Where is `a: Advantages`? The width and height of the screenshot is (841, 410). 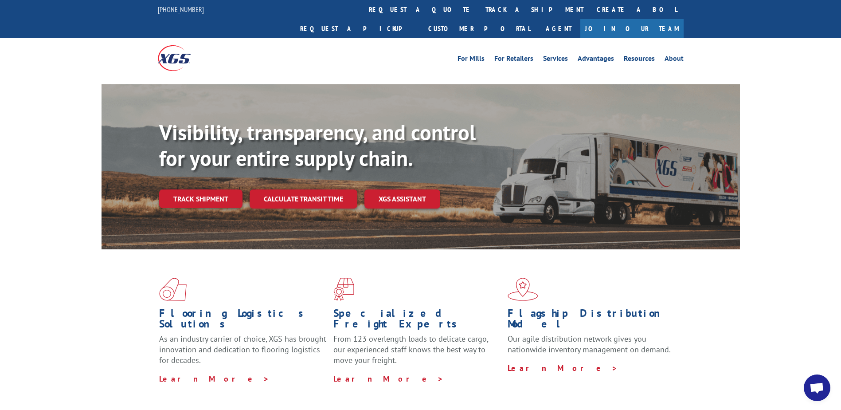
a: Advantages is located at coordinates (596, 60).